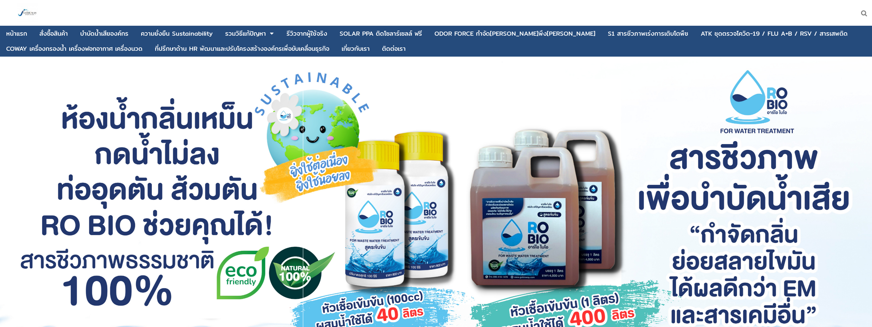  What do you see at coordinates (648, 34) in the screenshot?
I see `a: S1 สารชีวภาพเร่งการเติบโตพืช` at bounding box center [648, 34].